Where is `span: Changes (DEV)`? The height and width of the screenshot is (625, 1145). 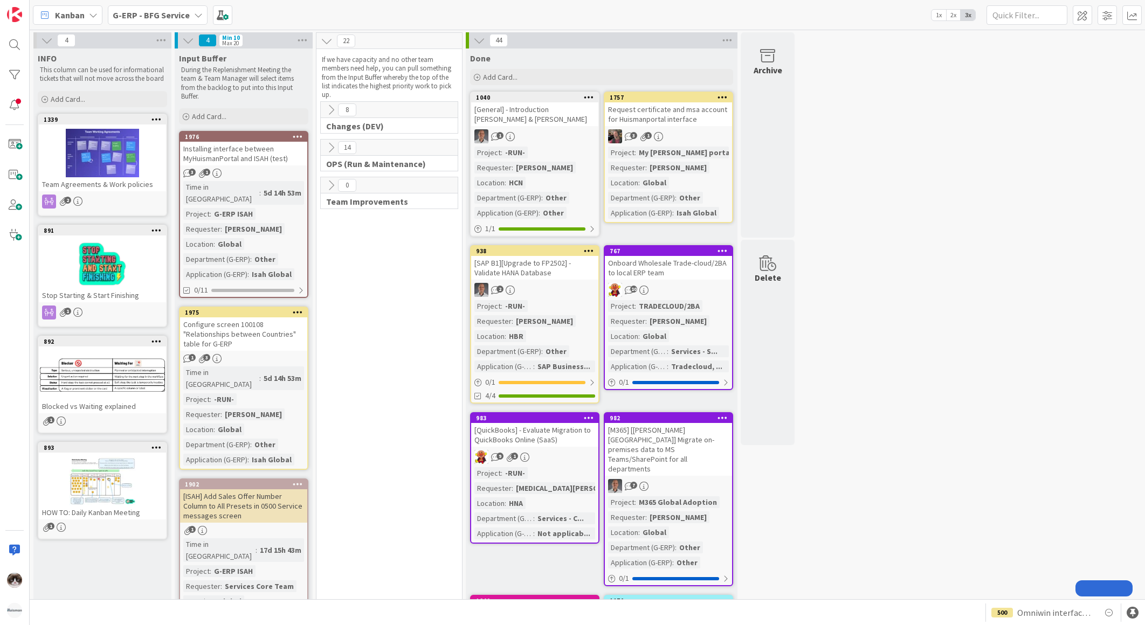 span: Changes (DEV) is located at coordinates (385, 126).